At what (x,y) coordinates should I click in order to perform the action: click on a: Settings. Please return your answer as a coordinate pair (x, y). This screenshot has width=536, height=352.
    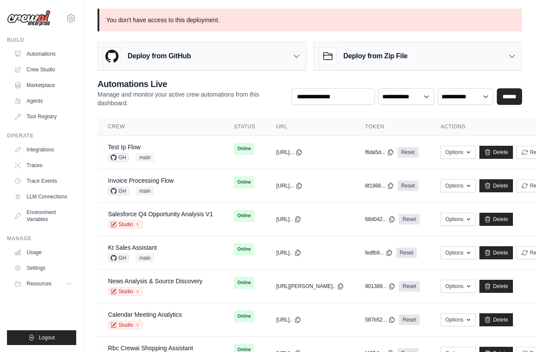
    Looking at the image, I should click on (43, 268).